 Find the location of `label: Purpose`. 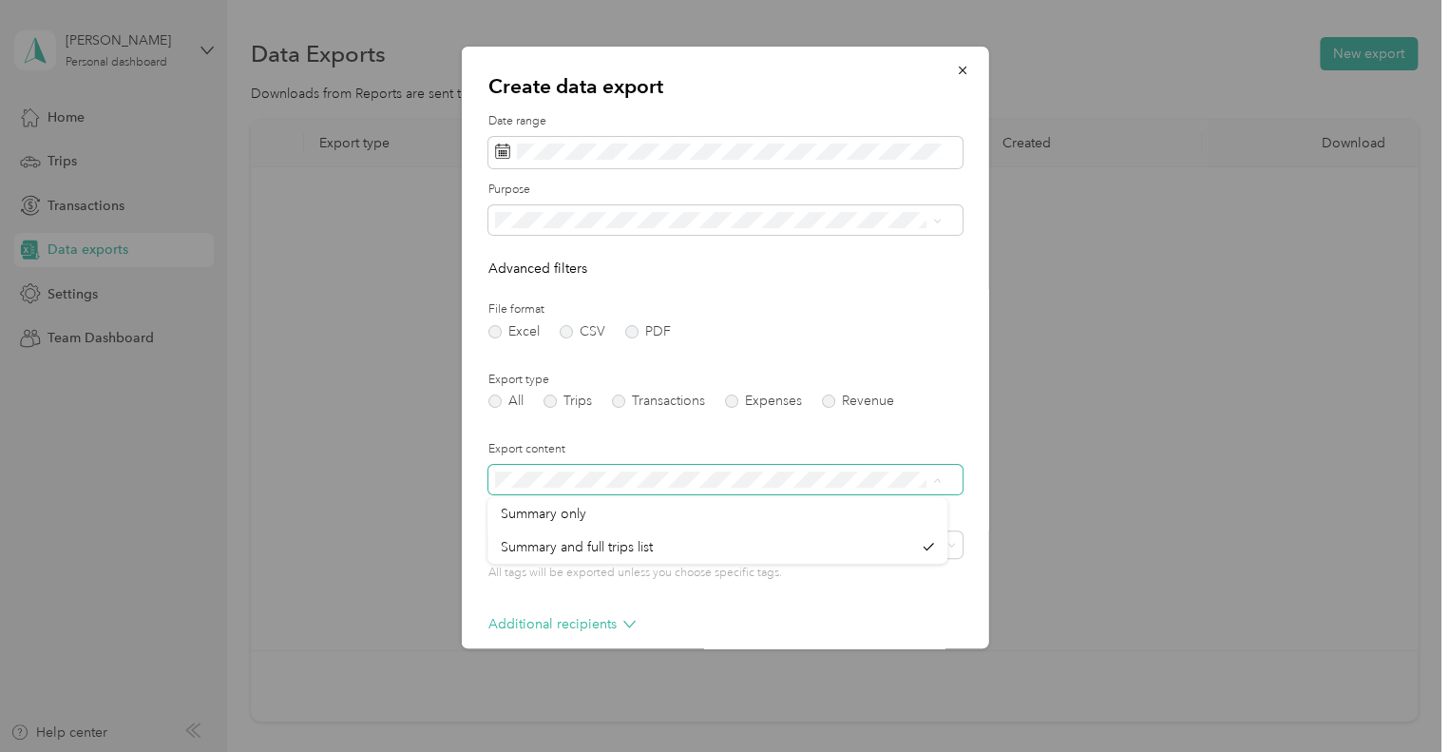

label: Purpose is located at coordinates (725, 190).